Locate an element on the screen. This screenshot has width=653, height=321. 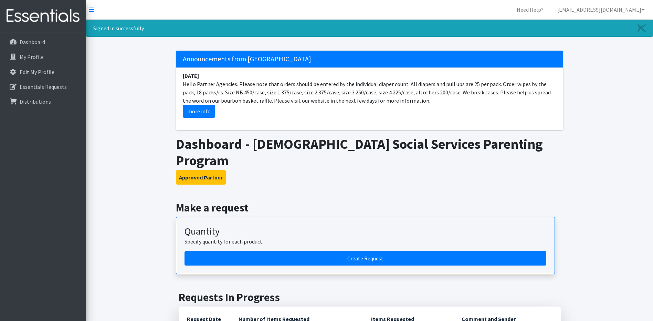
img: HumanEssentials is located at coordinates (43, 16).